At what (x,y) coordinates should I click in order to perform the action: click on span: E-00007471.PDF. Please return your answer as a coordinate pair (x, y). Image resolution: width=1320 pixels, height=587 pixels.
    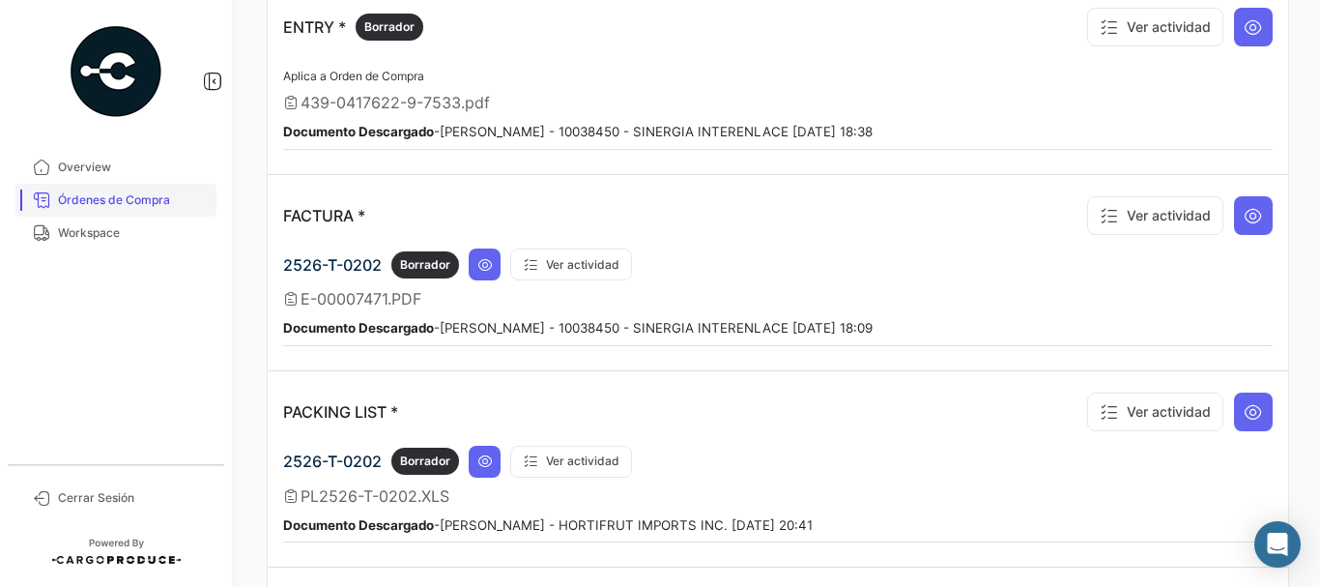
    Looking at the image, I should click on (360, 299).